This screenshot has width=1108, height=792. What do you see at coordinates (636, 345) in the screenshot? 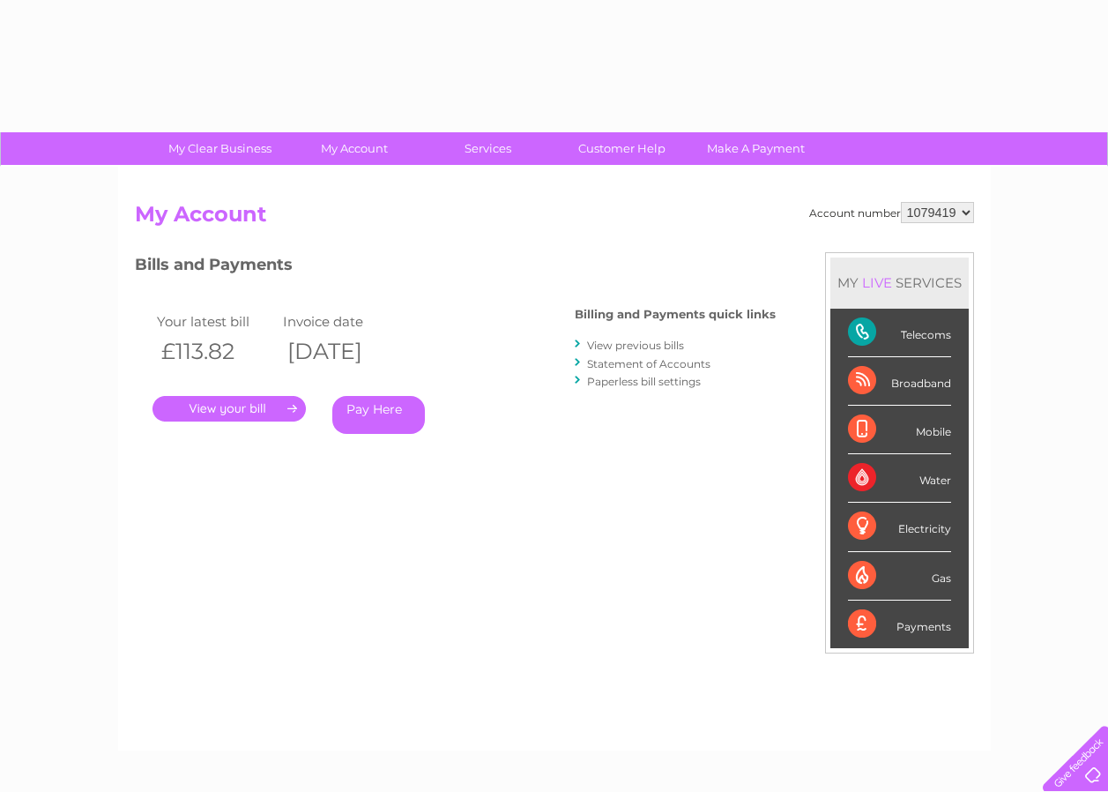
I see `a: View previous bills` at bounding box center [636, 345].